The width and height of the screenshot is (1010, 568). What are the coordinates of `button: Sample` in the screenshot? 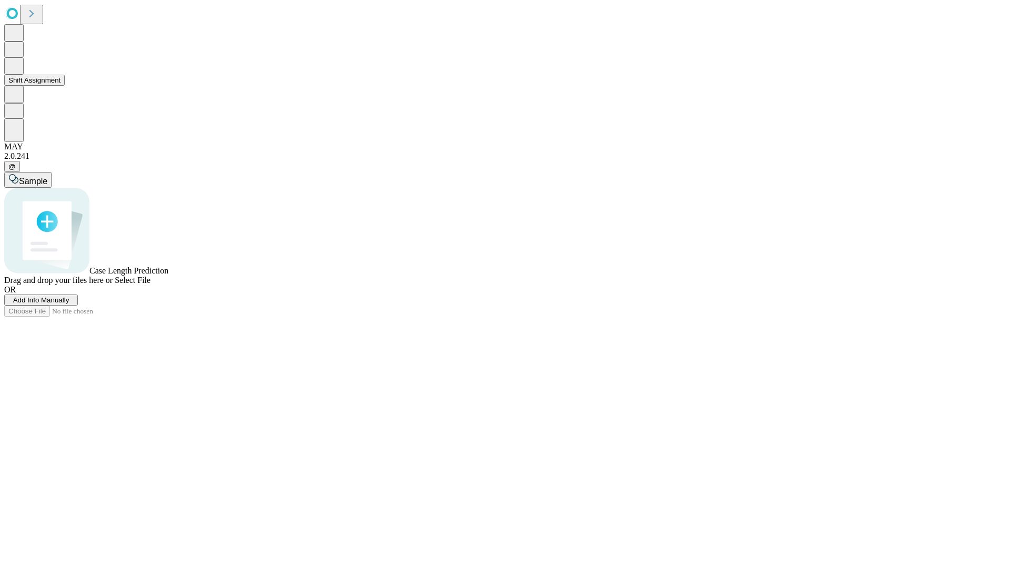 It's located at (28, 180).